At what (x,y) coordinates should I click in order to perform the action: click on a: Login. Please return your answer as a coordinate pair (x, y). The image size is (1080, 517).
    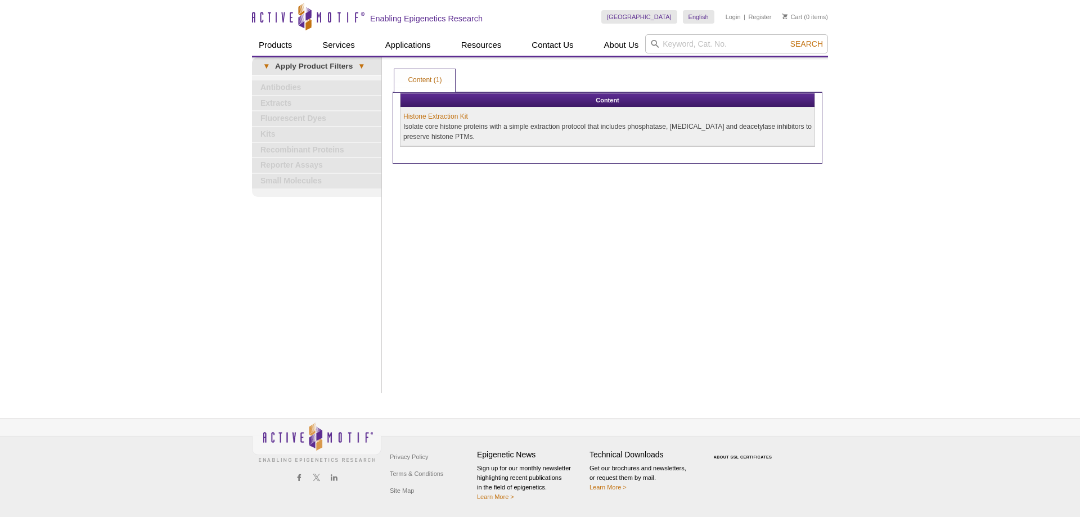
    Looking at the image, I should click on (733, 17).